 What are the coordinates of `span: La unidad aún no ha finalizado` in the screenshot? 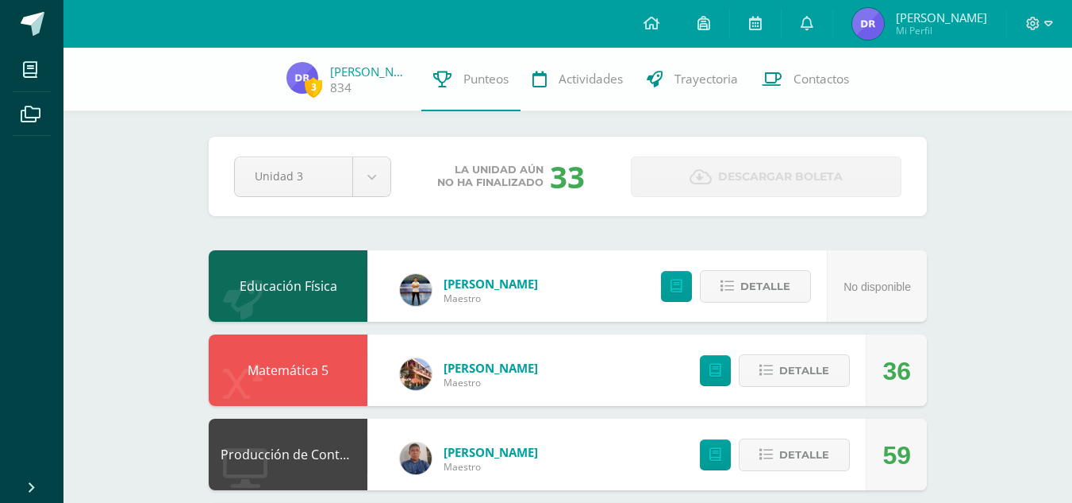 It's located at (491, 176).